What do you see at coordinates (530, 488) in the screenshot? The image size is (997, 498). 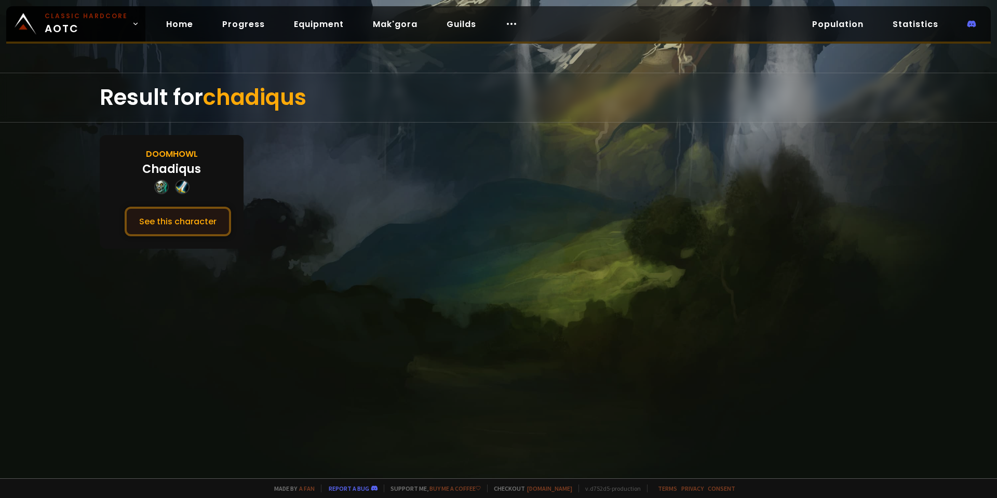 I see `span: Checkout` at bounding box center [530, 488].